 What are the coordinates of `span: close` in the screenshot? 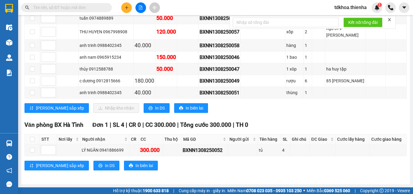 It's located at (389, 20).